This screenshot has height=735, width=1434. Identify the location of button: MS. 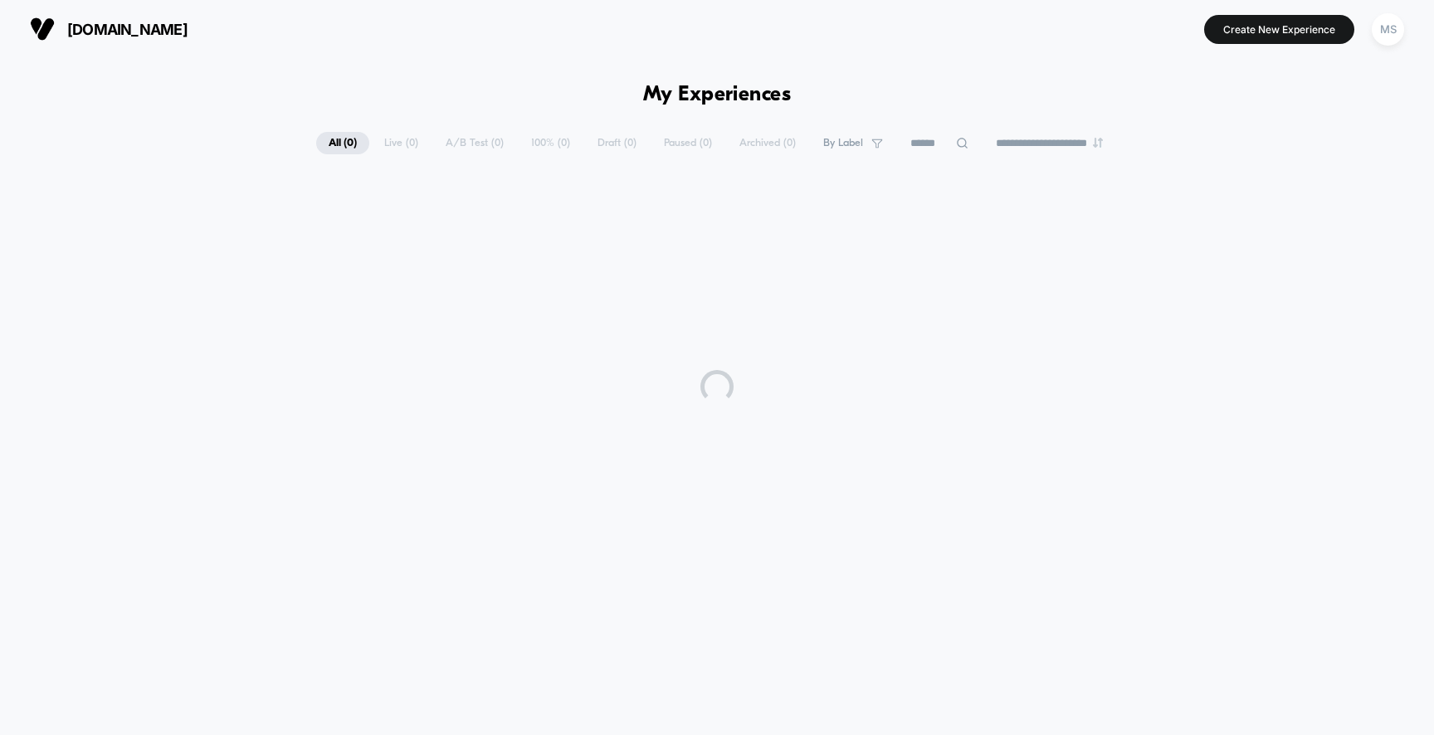
(1387, 29).